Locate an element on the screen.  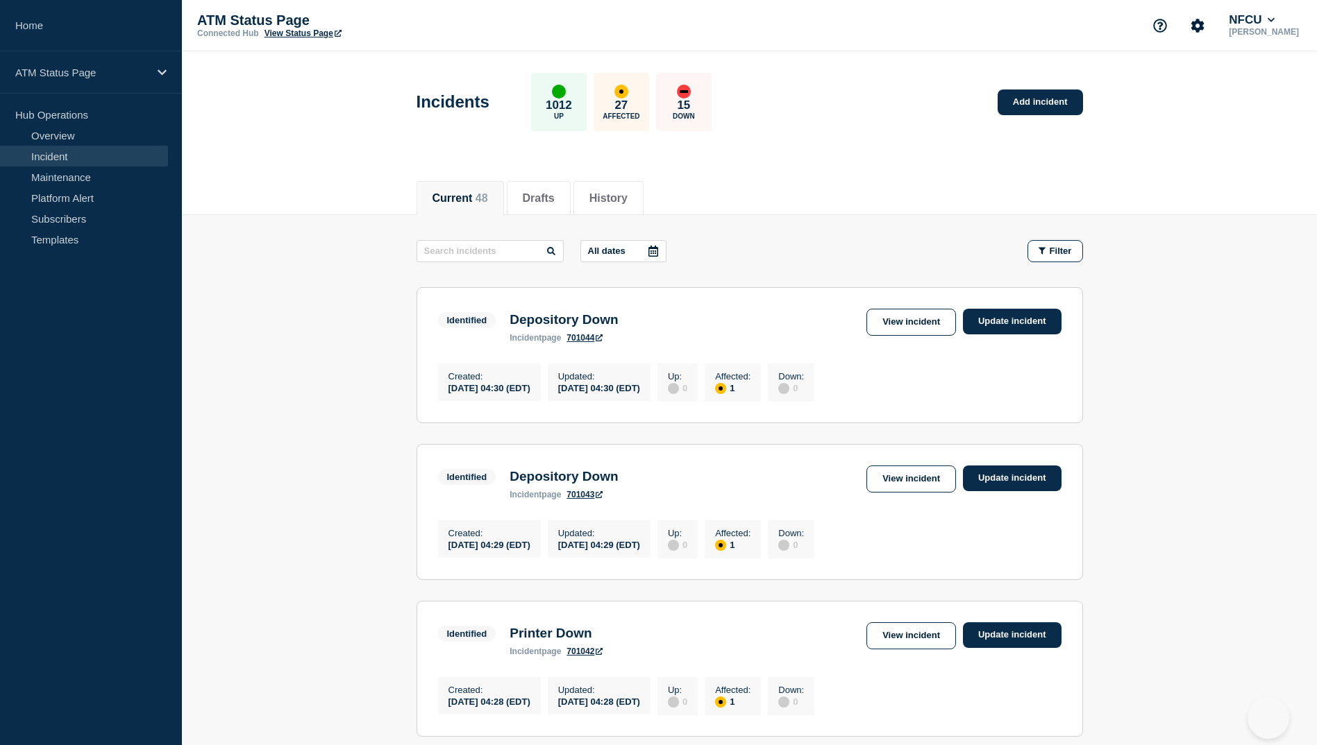
span: 48 is located at coordinates (482, 198).